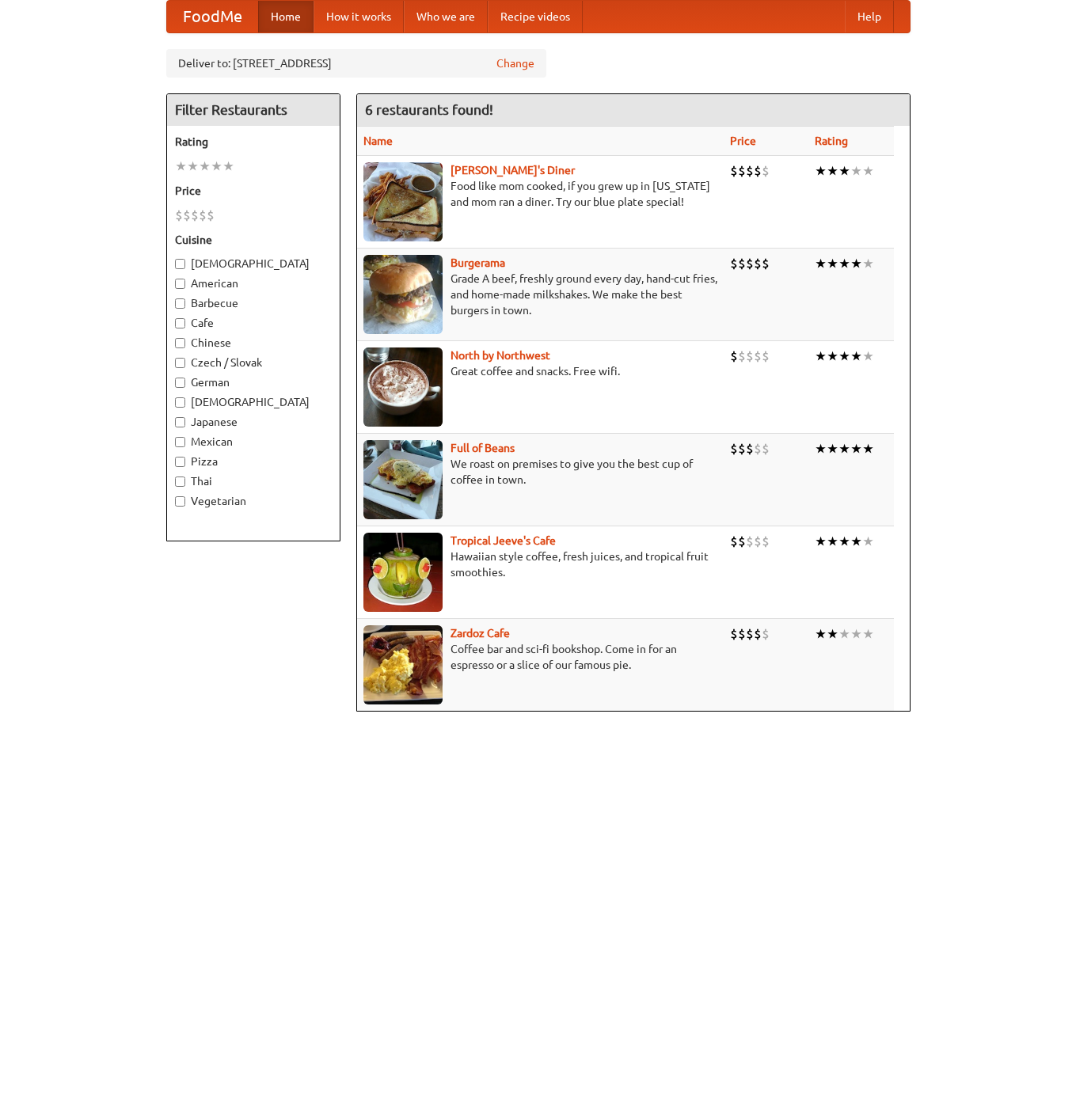 The height and width of the screenshot is (1120, 1076). Describe the element at coordinates (254, 142) in the screenshot. I see `h5: Rating` at that location.